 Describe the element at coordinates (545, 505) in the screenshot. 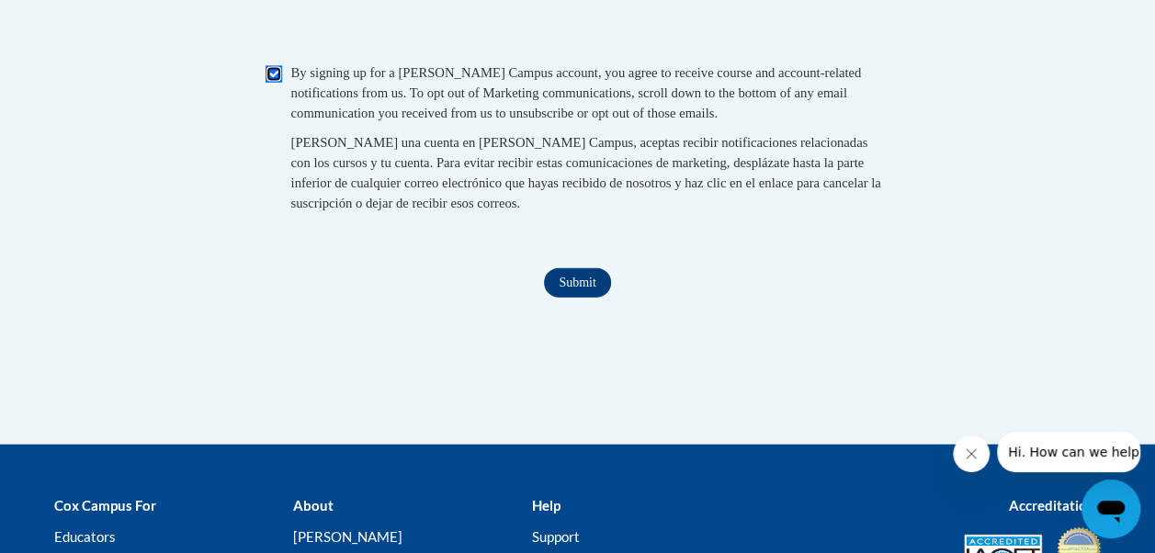

I see `b: Help` at that location.